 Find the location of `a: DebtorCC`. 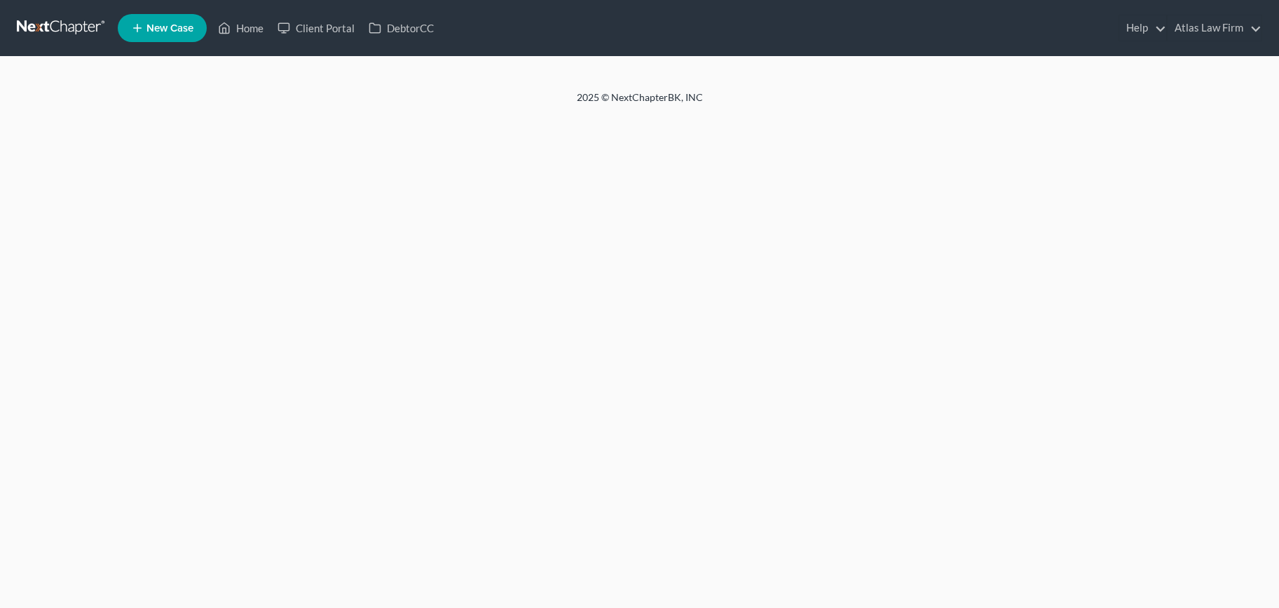

a: DebtorCC is located at coordinates (401, 28).